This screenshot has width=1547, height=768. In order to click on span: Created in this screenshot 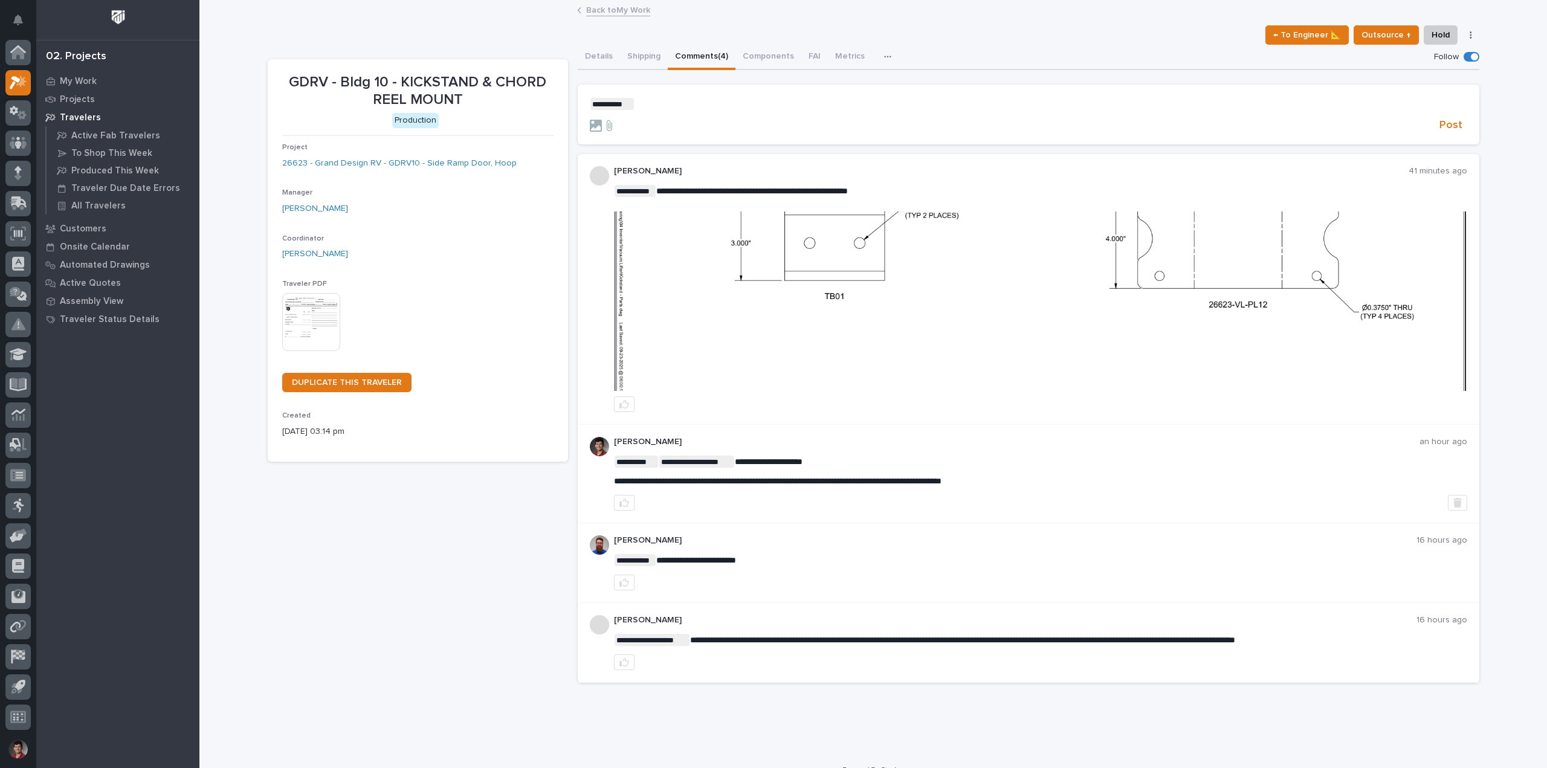, I will do `click(296, 416)`.